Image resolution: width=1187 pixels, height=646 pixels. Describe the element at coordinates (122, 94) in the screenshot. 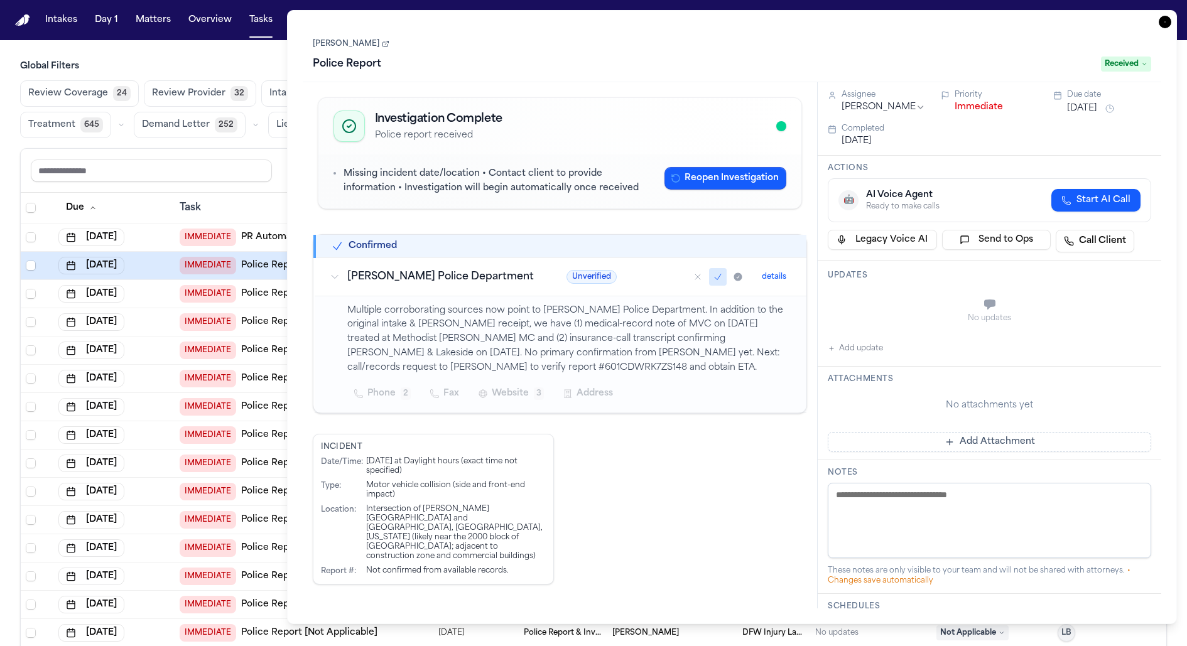

I see `span: 24` at that location.